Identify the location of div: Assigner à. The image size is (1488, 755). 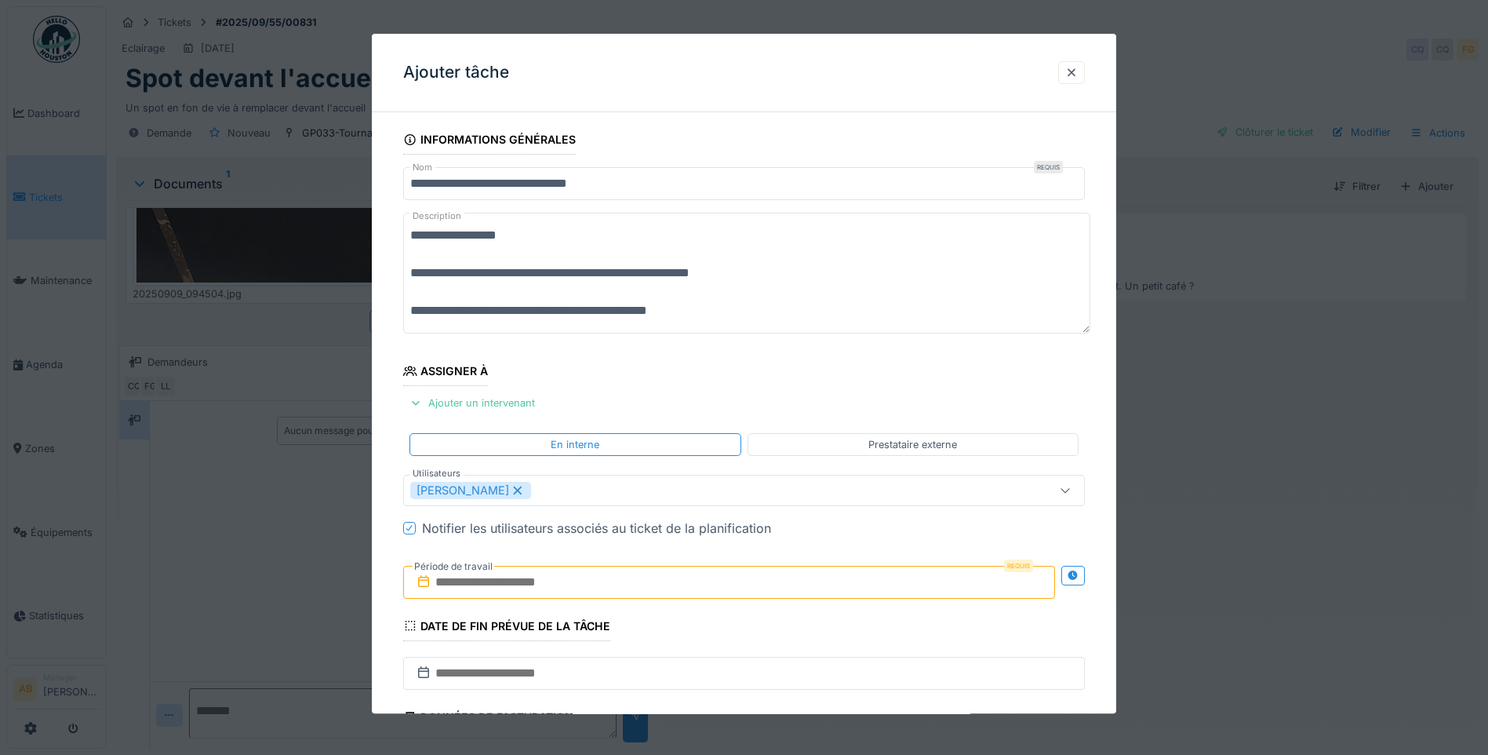
(446, 373).